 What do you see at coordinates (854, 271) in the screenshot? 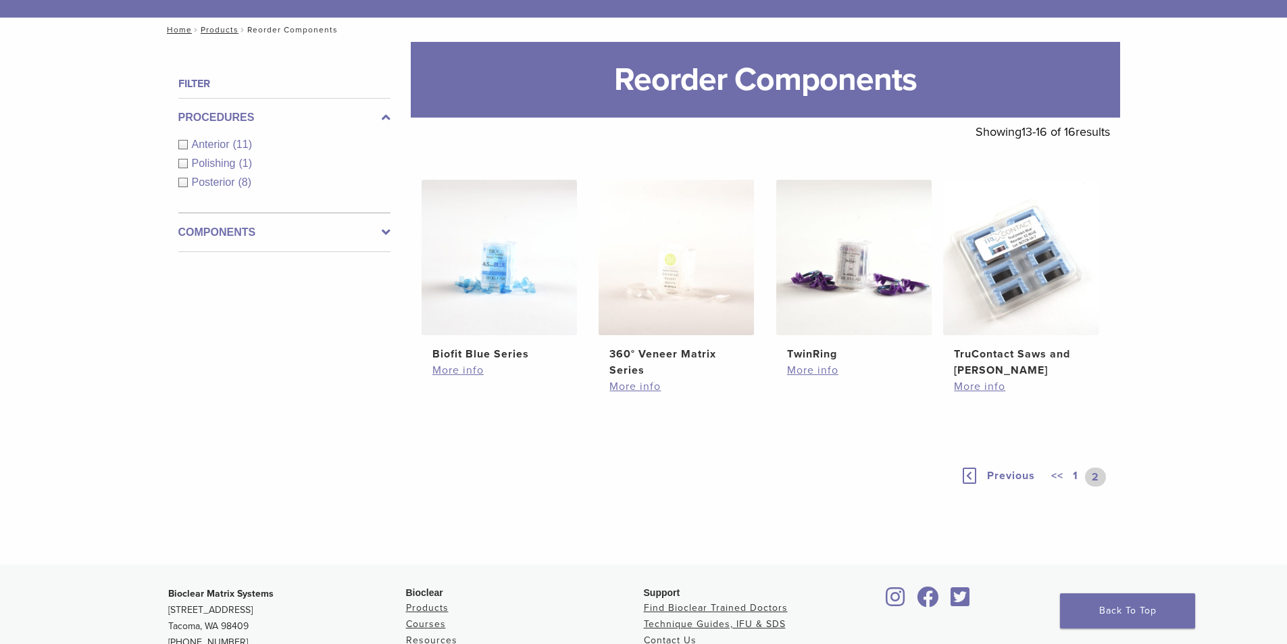
I see `a: TwinRingTwinRing` at bounding box center [854, 271].